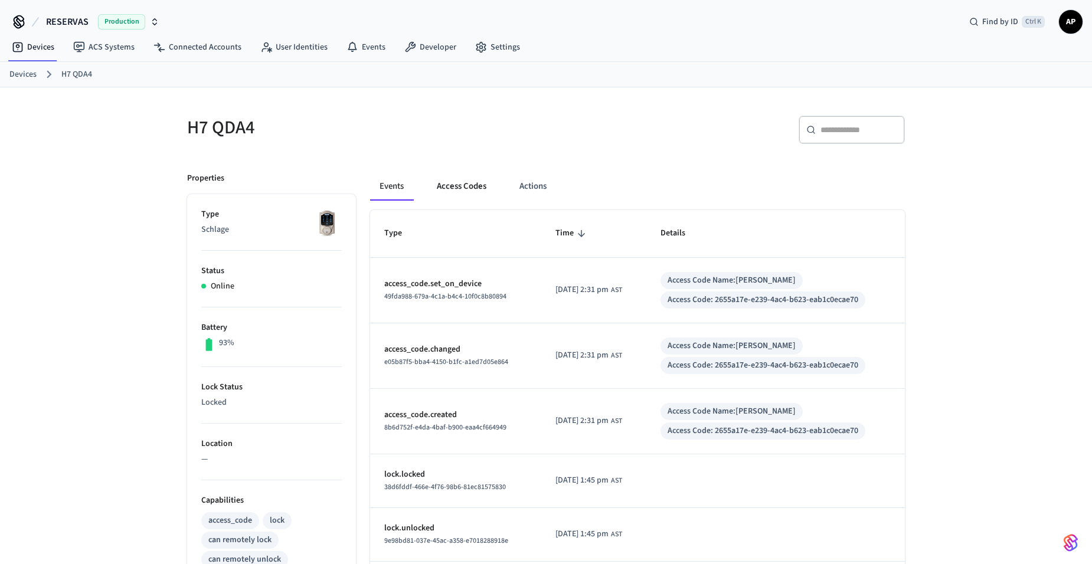 The width and height of the screenshot is (1092, 564). Describe the element at coordinates (366, 47) in the screenshot. I see `a: Events` at that location.